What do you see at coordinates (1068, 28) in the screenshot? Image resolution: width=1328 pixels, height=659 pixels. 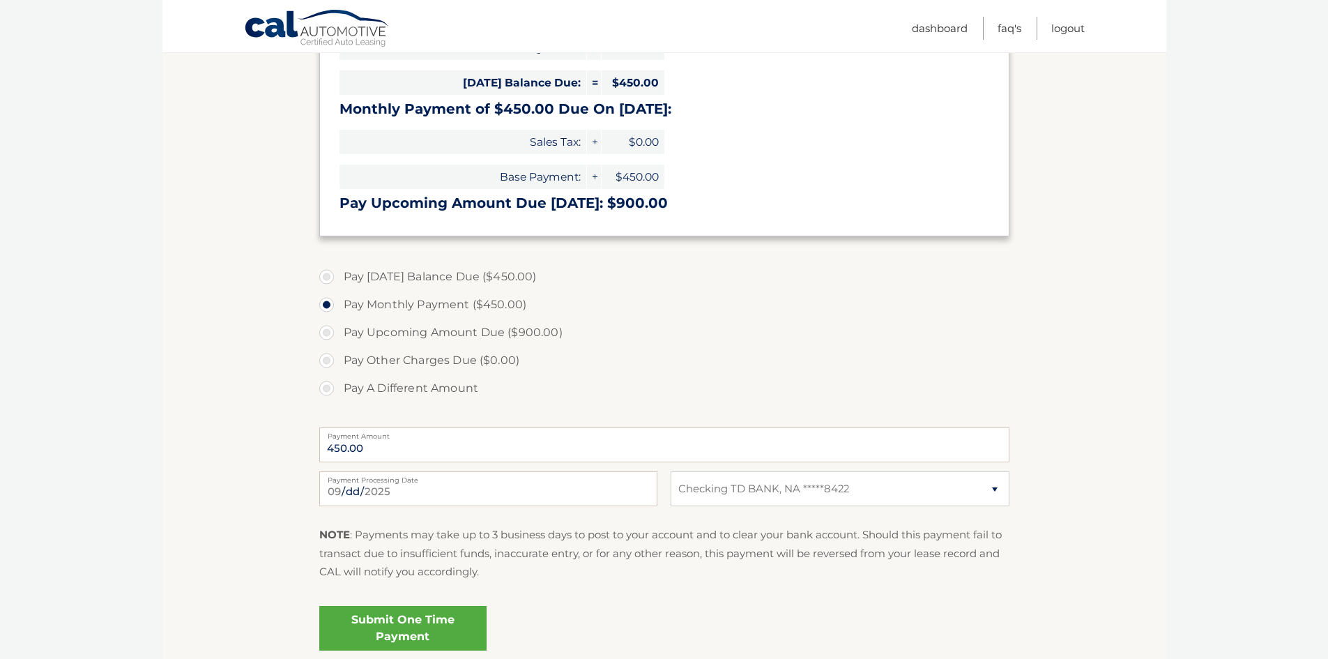 I see `a: Logout` at bounding box center [1068, 28].